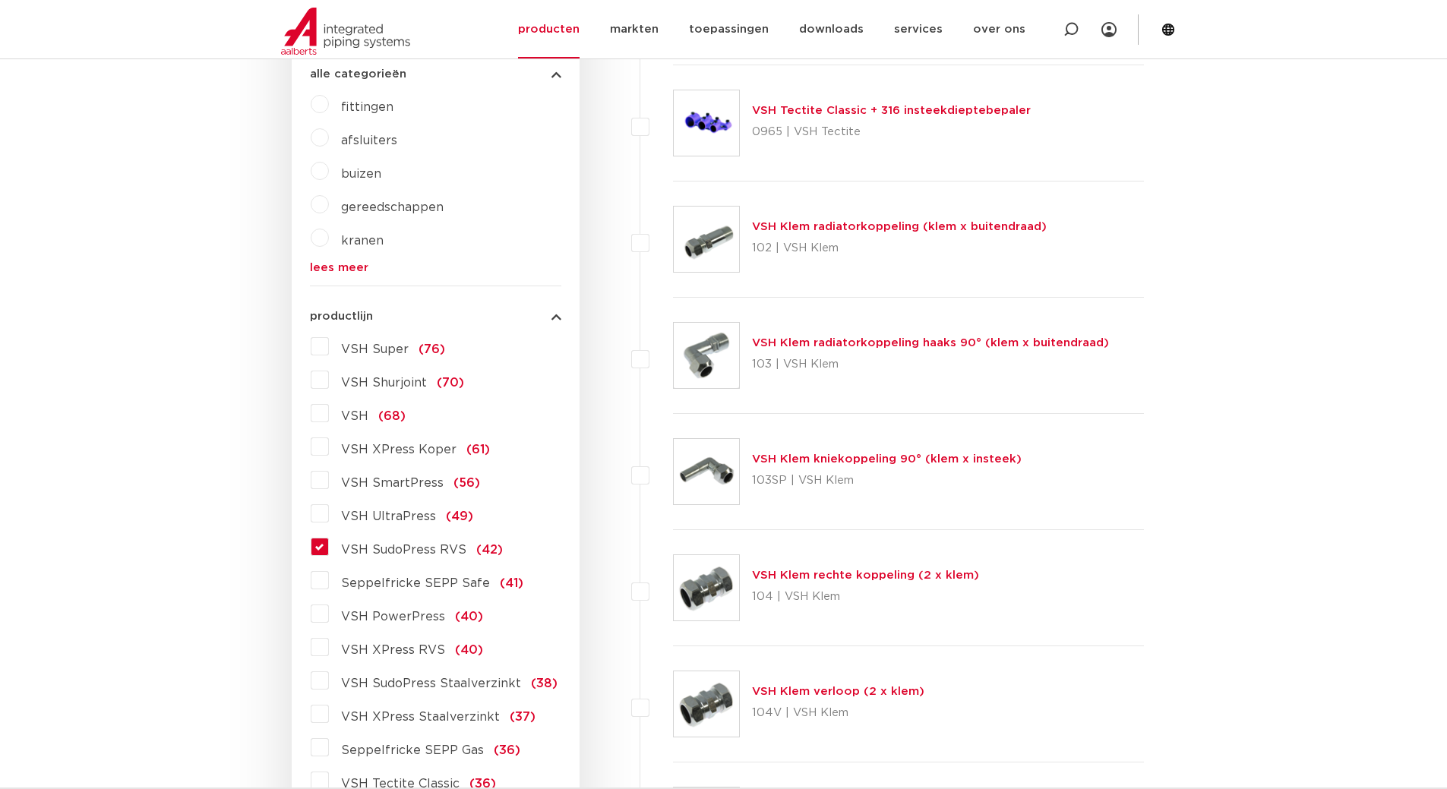 This screenshot has height=789, width=1447. Describe the element at coordinates (507, 750) in the screenshot. I see `span: (36)` at that location.